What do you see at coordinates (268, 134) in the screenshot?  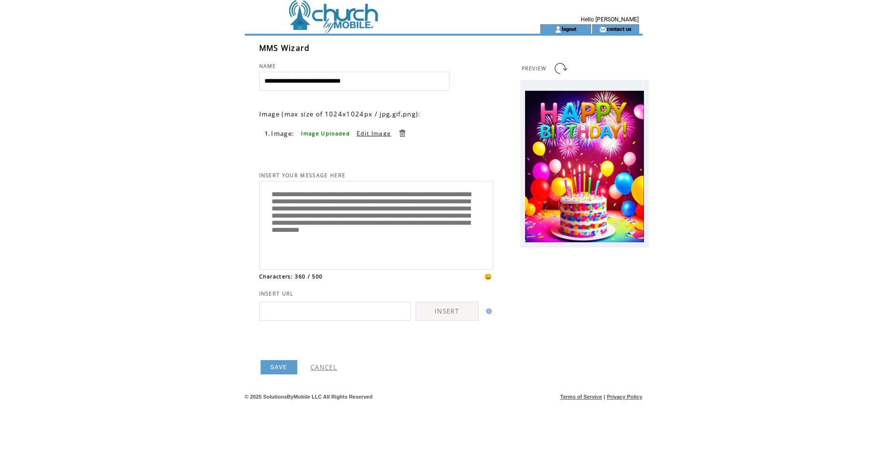 I see `span: 1.` at bounding box center [268, 134].